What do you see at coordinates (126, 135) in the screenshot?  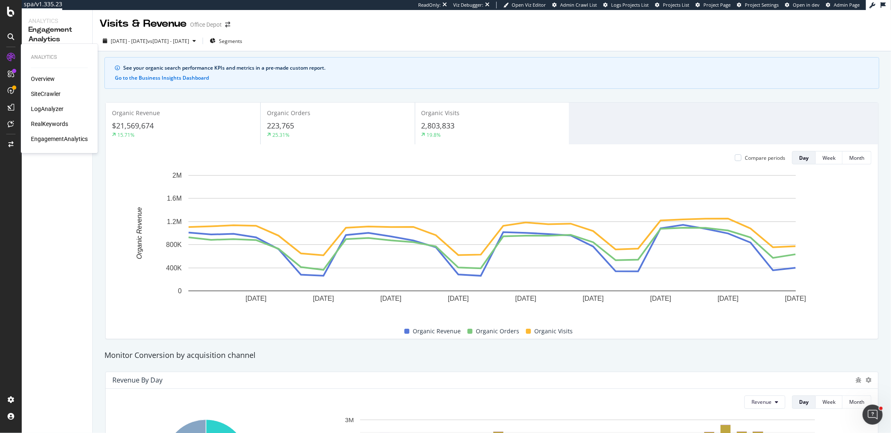 I see `div: 15.71%` at bounding box center [126, 135].